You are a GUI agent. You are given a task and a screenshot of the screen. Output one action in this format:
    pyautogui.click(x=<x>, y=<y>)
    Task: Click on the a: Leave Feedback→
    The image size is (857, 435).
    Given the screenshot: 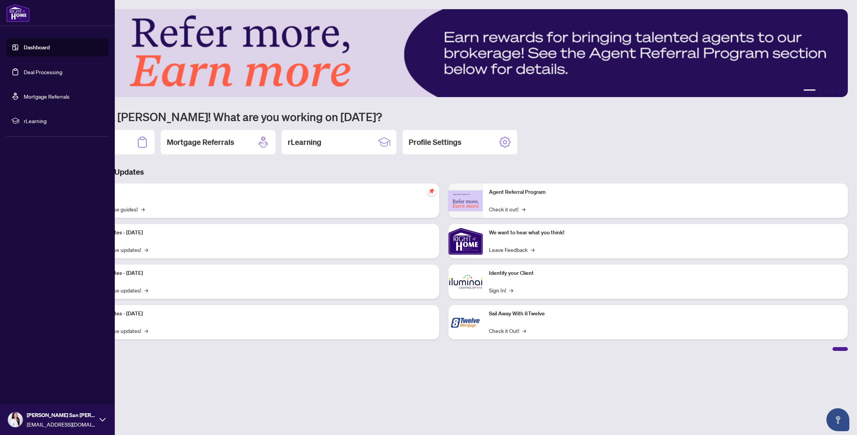 What is the action you would take?
    pyautogui.click(x=511, y=250)
    